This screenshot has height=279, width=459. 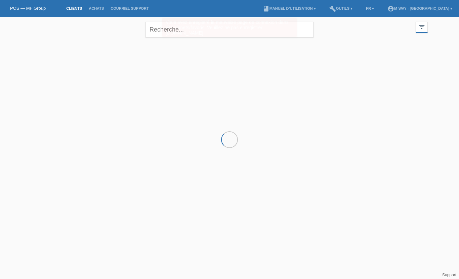 What do you see at coordinates (341, 8) in the screenshot?
I see `a: buildOutils ▾` at bounding box center [341, 8].